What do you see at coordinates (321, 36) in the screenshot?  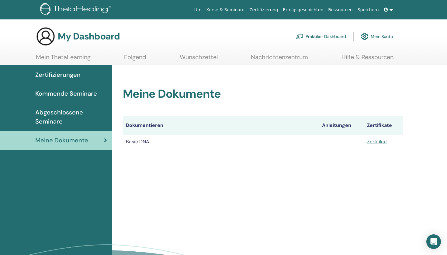 I see `a: Praktiker Dashboard` at bounding box center [321, 36].